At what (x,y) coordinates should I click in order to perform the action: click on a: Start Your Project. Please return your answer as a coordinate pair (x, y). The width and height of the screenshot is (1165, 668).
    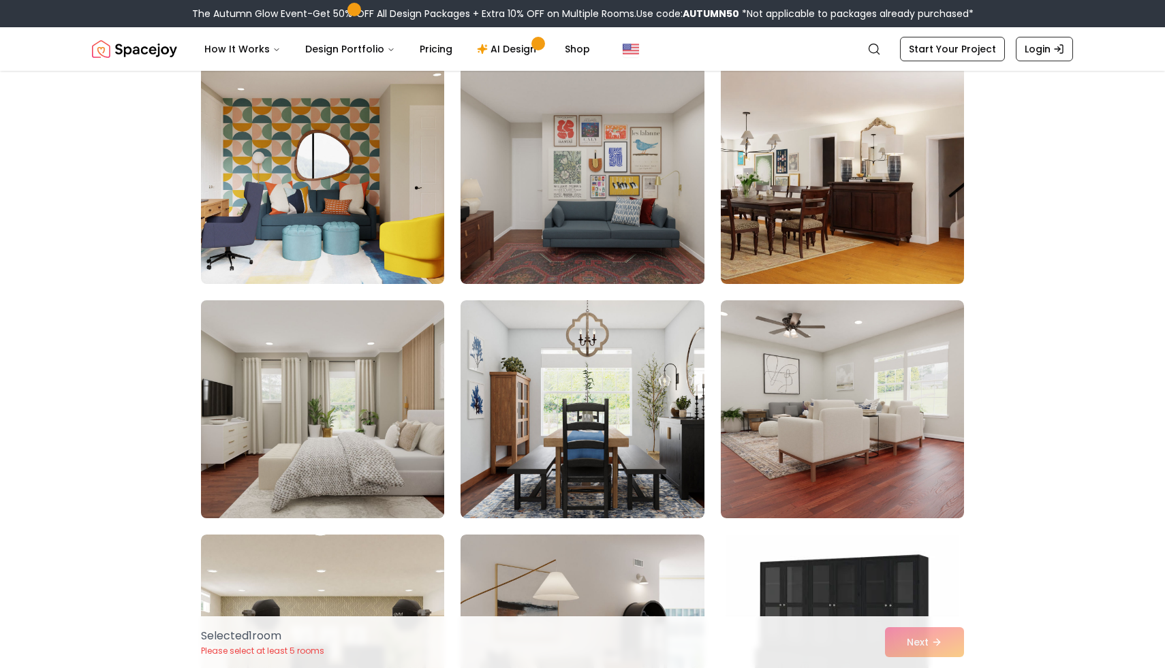
    Looking at the image, I should click on (952, 49).